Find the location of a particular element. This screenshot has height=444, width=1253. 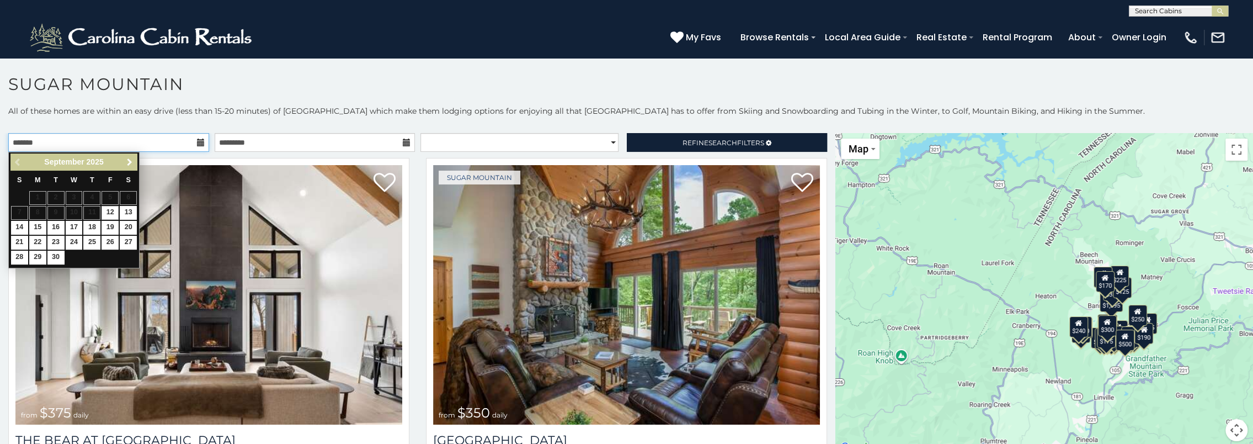

a: 12 is located at coordinates (110, 212).